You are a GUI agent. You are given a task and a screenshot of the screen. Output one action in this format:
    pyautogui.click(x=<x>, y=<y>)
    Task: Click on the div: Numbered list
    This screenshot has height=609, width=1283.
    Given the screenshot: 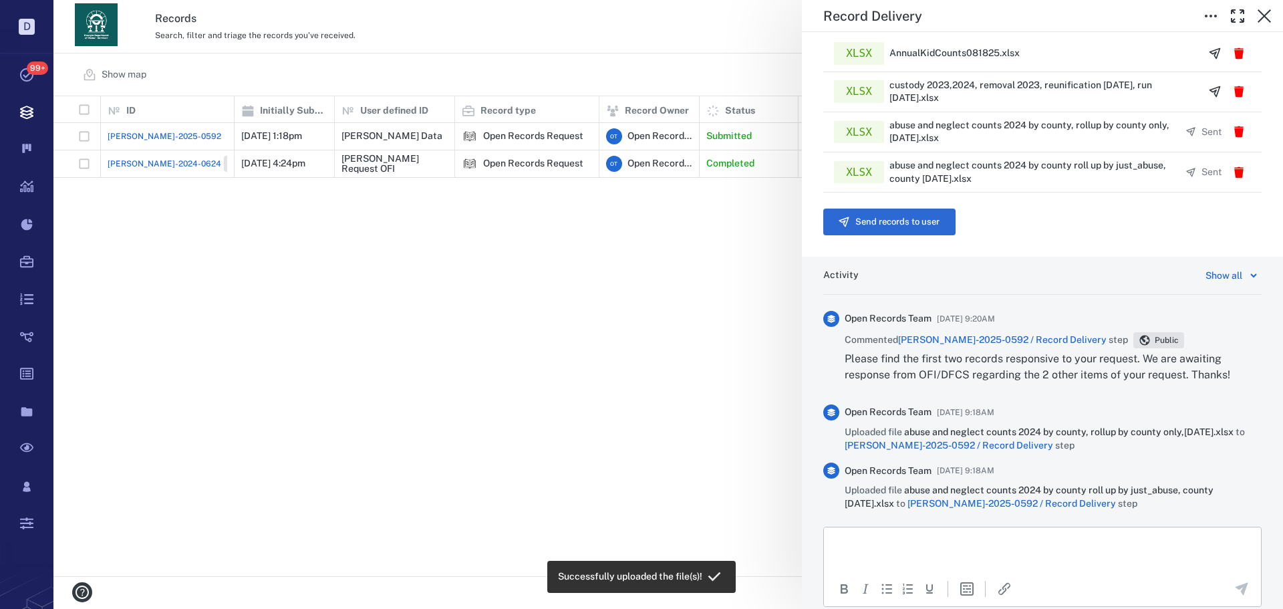 What is the action you would take?
    pyautogui.click(x=908, y=589)
    